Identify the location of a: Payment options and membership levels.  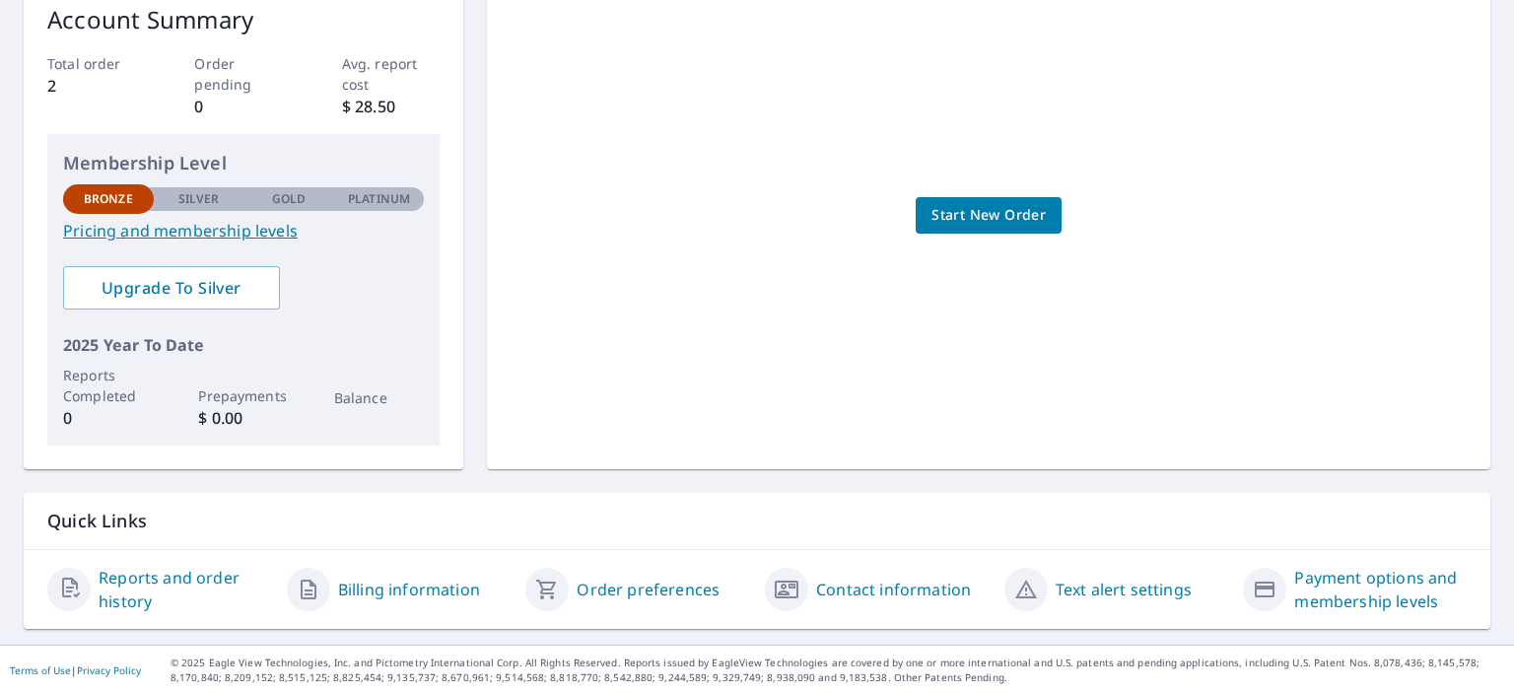
(1380, 590).